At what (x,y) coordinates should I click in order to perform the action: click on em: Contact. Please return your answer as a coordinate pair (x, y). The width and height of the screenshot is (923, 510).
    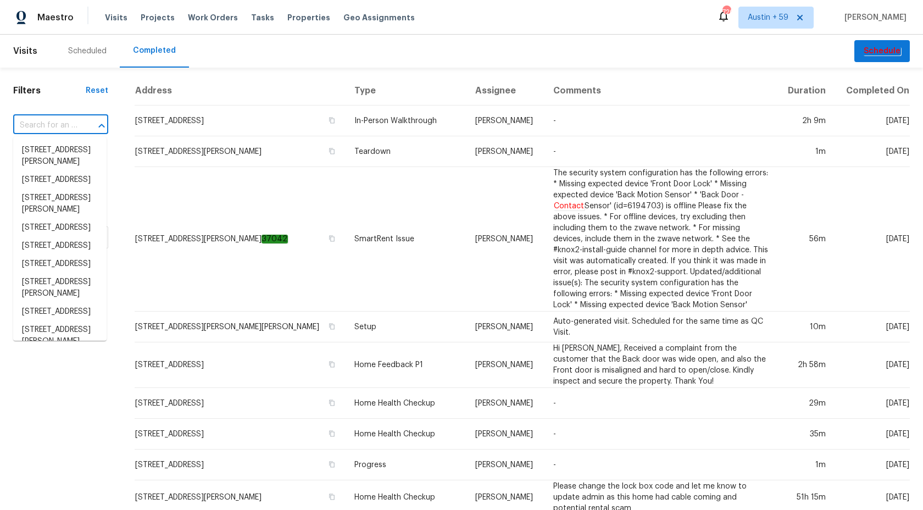
    Looking at the image, I should click on (569, 206).